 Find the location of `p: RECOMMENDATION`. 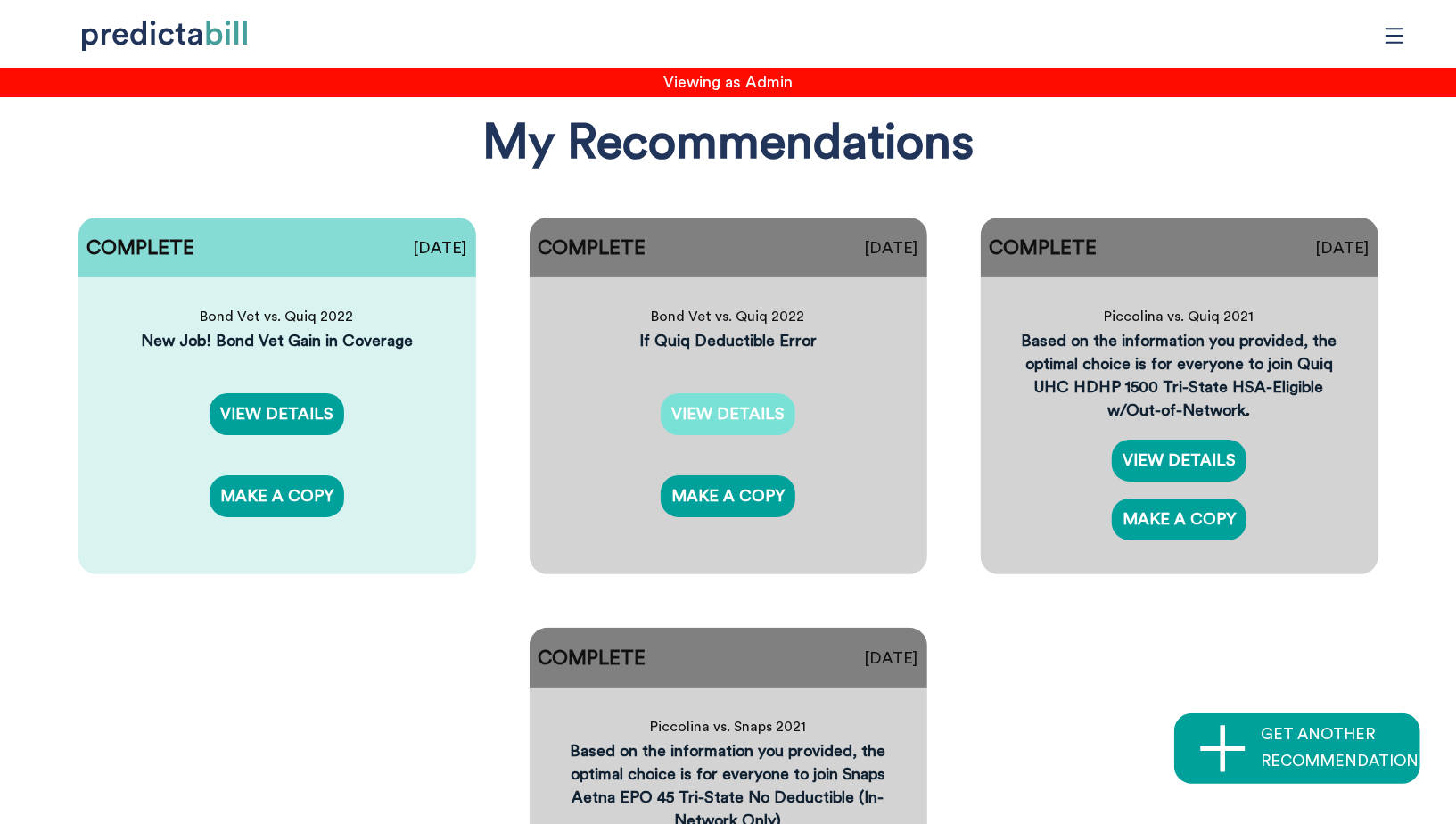

p: RECOMMENDATION is located at coordinates (1340, 761).